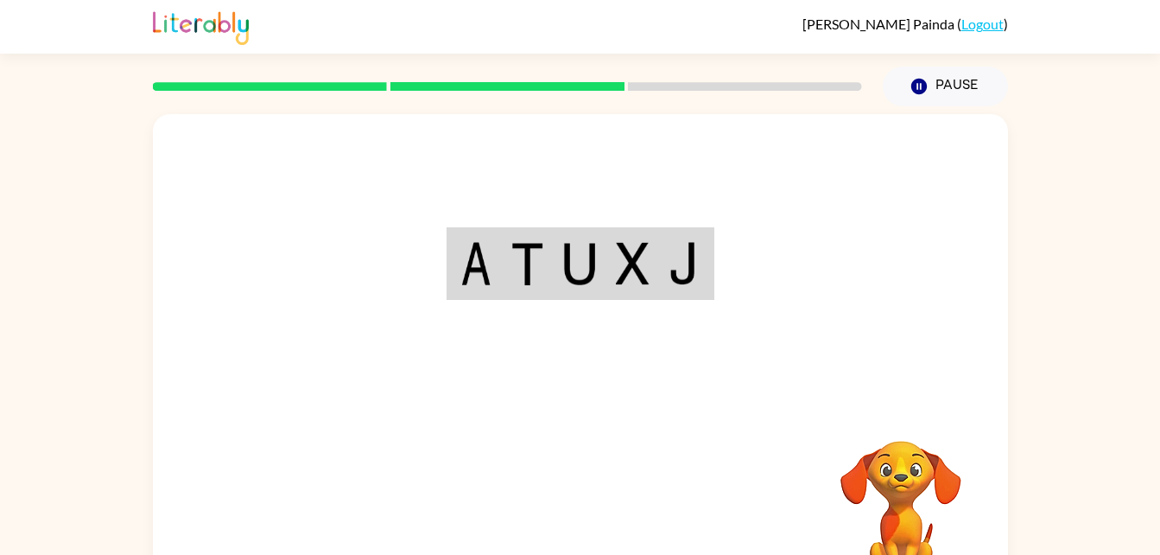  What do you see at coordinates (200, 26) in the screenshot?
I see `img: Literably` at bounding box center [200, 26].